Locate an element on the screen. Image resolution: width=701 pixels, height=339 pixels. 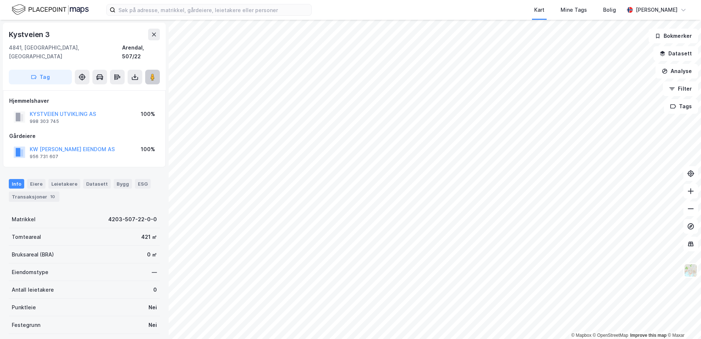
img: Z is located at coordinates (691, 270).